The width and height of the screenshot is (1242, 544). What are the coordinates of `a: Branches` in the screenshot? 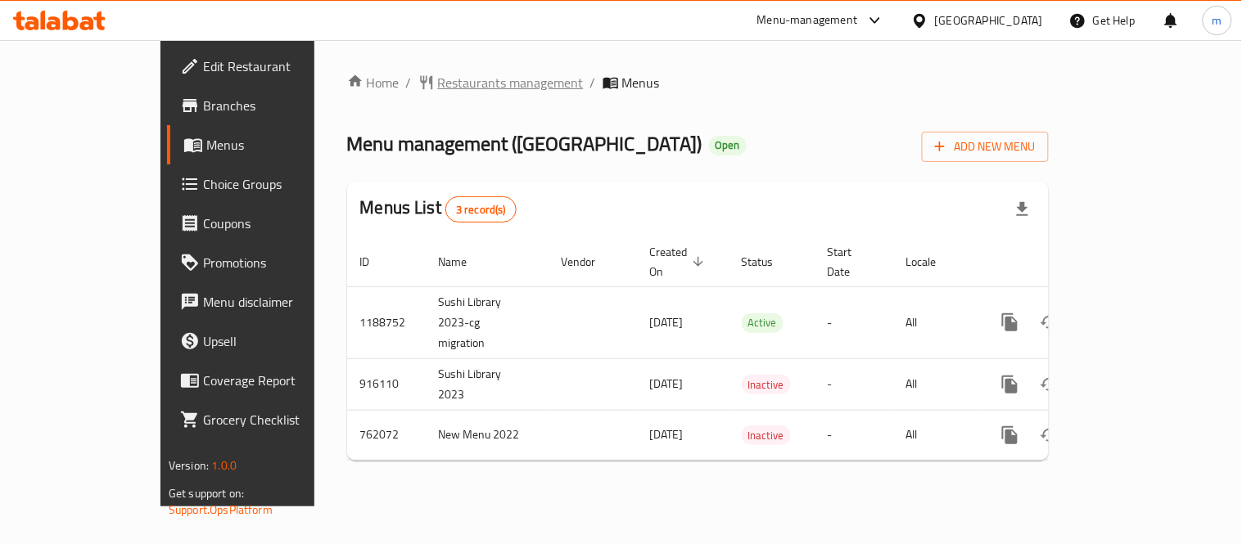 It's located at (267, 106).